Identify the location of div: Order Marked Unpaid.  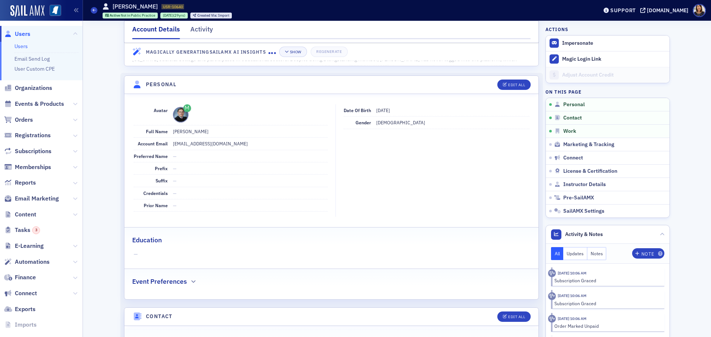
(606, 326).